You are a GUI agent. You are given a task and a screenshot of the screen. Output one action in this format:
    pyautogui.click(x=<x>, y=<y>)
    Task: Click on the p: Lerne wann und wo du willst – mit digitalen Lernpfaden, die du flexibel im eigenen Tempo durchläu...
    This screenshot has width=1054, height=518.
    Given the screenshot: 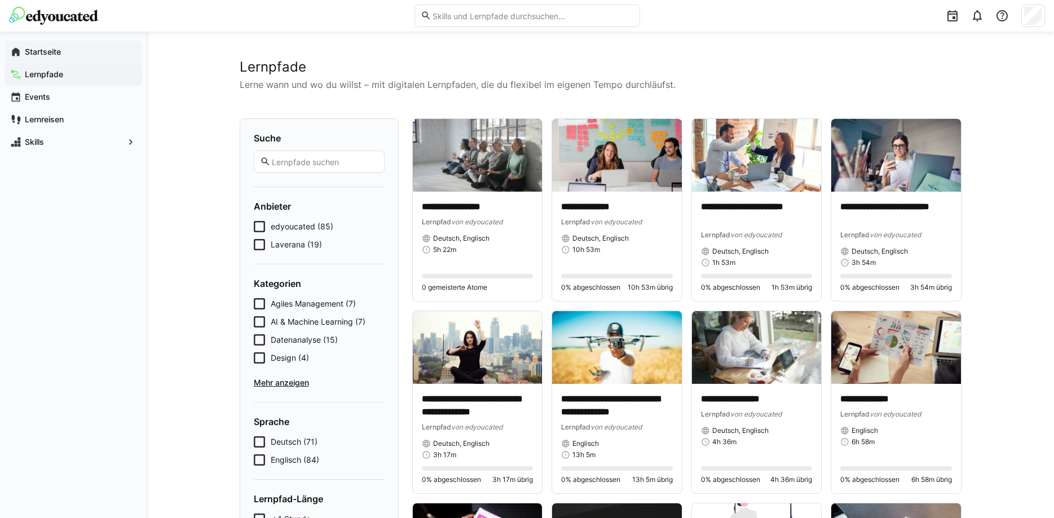 What is the action you would take?
    pyautogui.click(x=601, y=85)
    